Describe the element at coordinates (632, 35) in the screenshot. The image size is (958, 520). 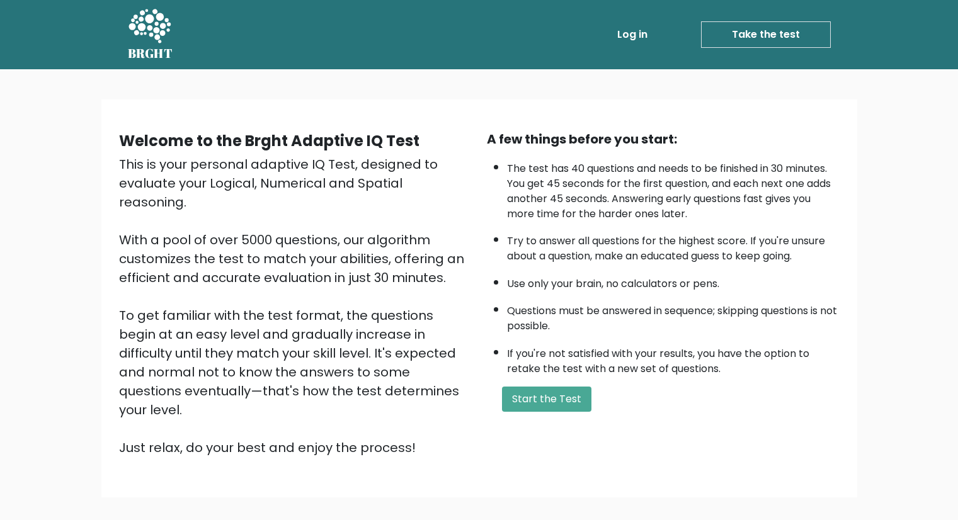
I see `a: Log in` at that location.